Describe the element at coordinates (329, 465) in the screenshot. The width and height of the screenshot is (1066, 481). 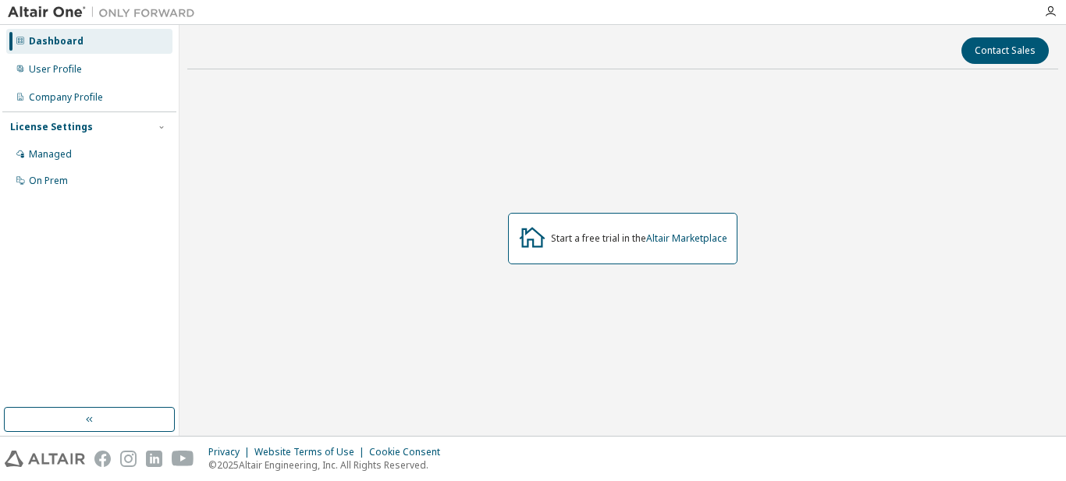
I see `p: © 2025 Altair Engineering, Inc. All Rights Reserved.` at that location.